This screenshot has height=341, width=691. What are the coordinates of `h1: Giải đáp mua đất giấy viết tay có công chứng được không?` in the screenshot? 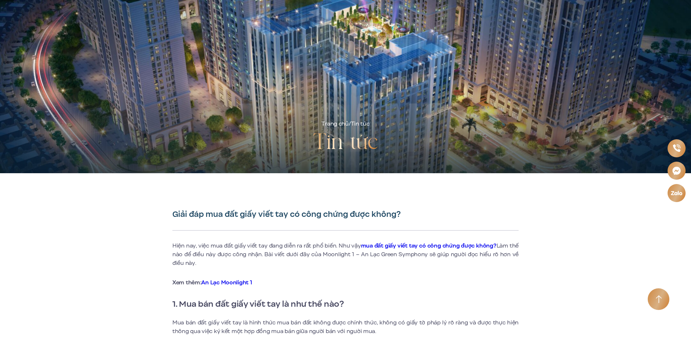 It's located at (345, 214).